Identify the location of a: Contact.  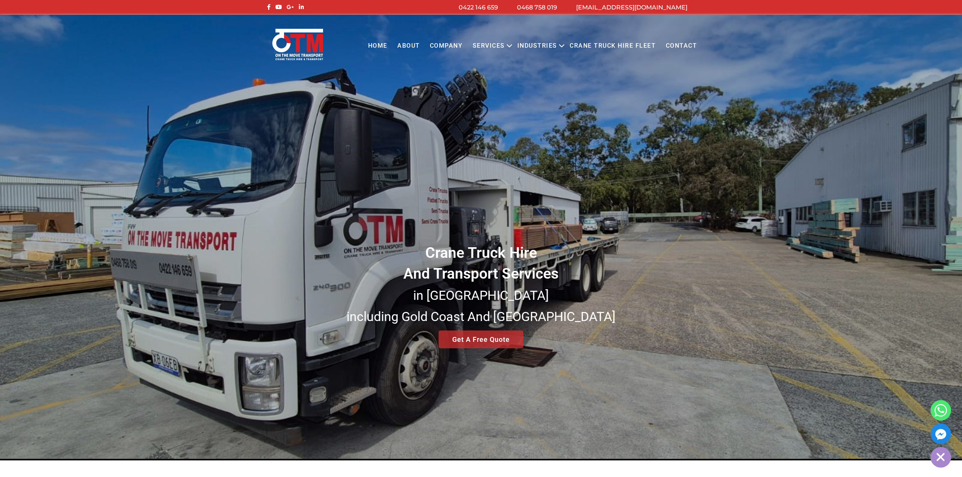
(681, 46).